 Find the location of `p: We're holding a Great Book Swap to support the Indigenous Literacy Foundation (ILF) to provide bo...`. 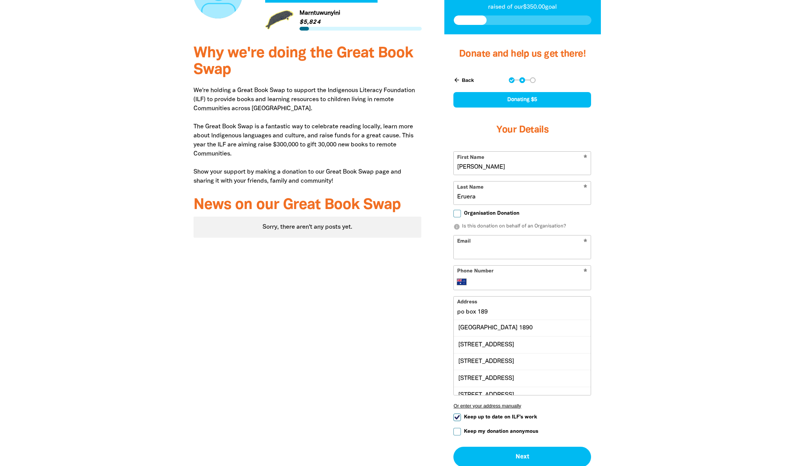

p: We're holding a Great Book Swap to support the Indigenous Literacy Foundation (ILF) to provide bo... is located at coordinates (307, 136).